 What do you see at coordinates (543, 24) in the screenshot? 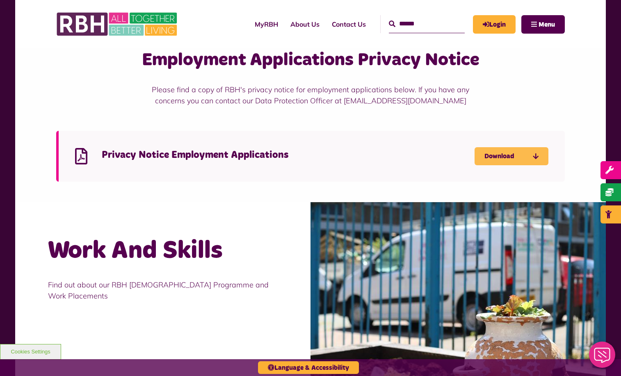
I see `button: Navigation` at bounding box center [543, 24].